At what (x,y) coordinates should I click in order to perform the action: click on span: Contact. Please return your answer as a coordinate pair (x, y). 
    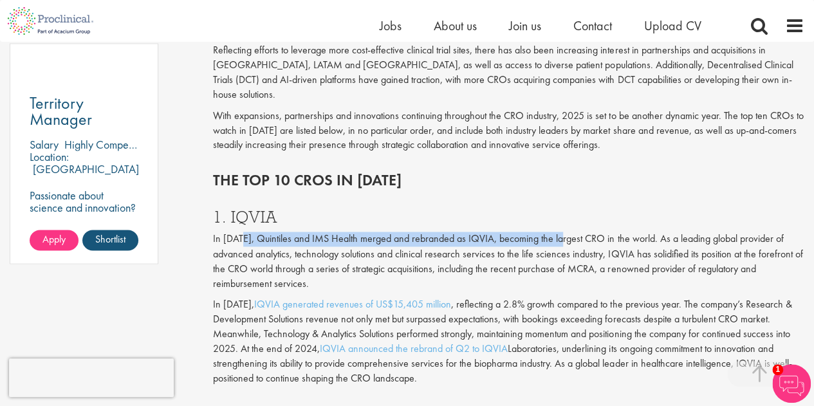
    Looking at the image, I should click on (592, 26).